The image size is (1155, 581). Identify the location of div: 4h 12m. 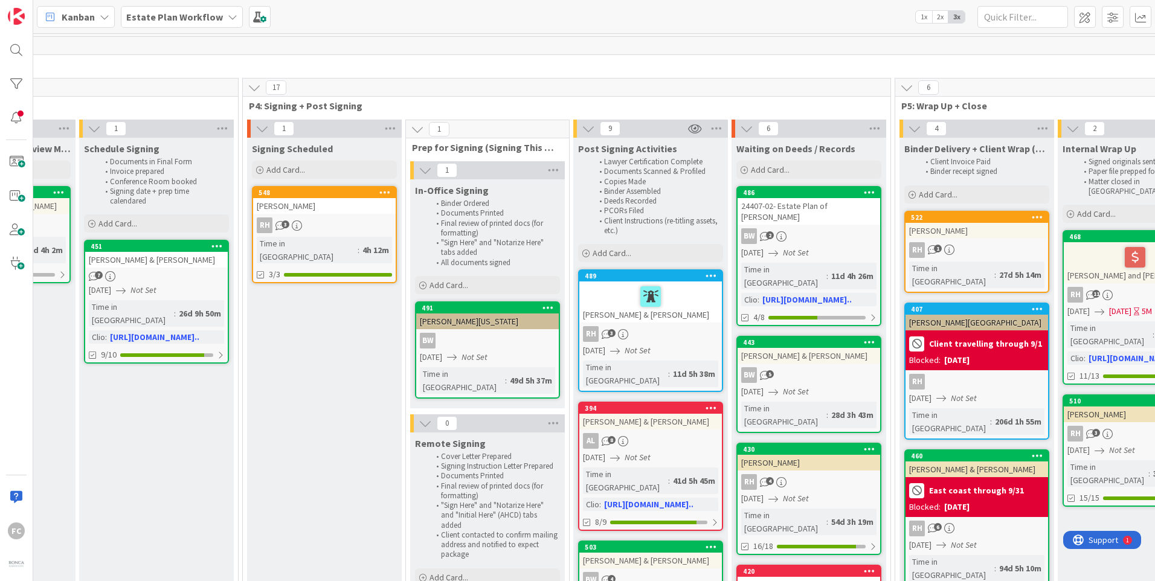
(376, 250).